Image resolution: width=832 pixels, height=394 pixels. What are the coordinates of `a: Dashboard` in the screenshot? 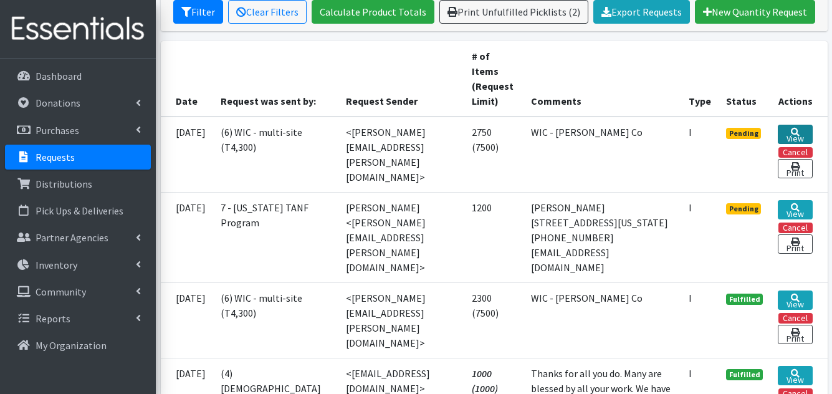 It's located at (78, 76).